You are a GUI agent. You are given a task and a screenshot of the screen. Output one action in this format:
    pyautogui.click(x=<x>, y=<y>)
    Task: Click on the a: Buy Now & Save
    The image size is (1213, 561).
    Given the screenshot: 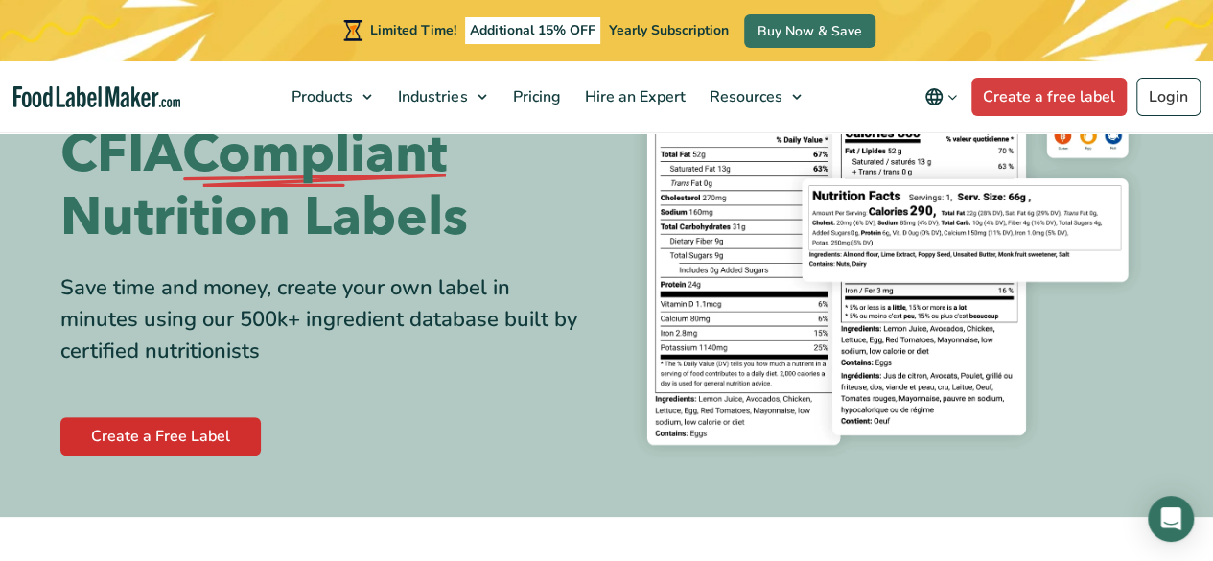 What is the action you would take?
    pyautogui.click(x=809, y=31)
    